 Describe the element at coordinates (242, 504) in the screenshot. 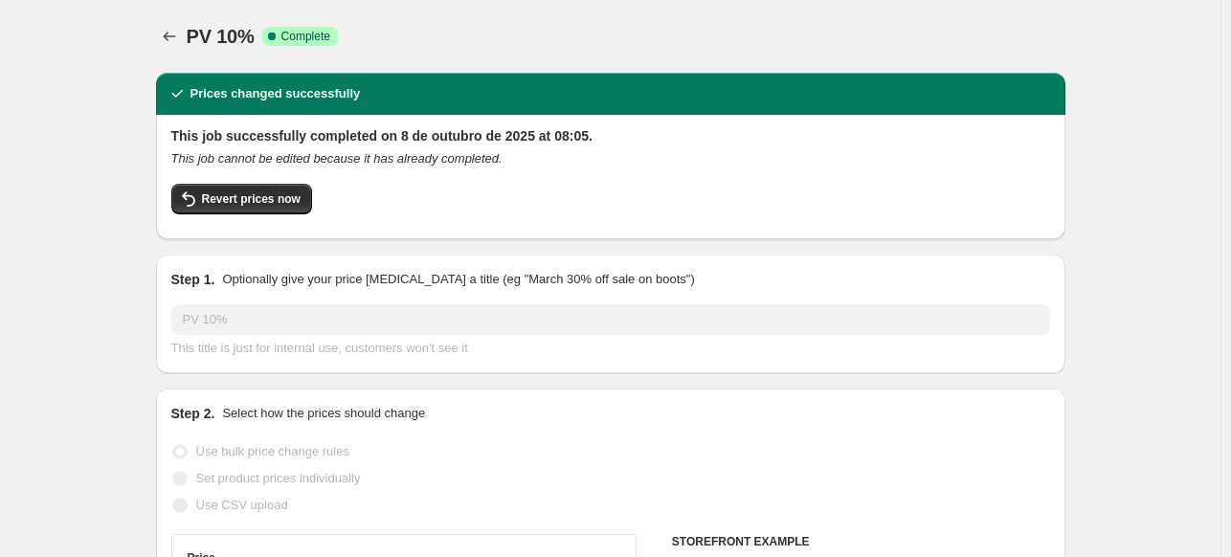

I see `span: Use CSV upload` at that location.